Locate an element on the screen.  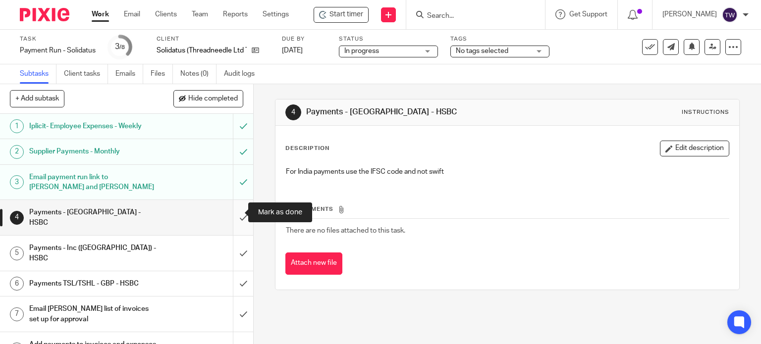
div: 6 is located at coordinates (17, 284).